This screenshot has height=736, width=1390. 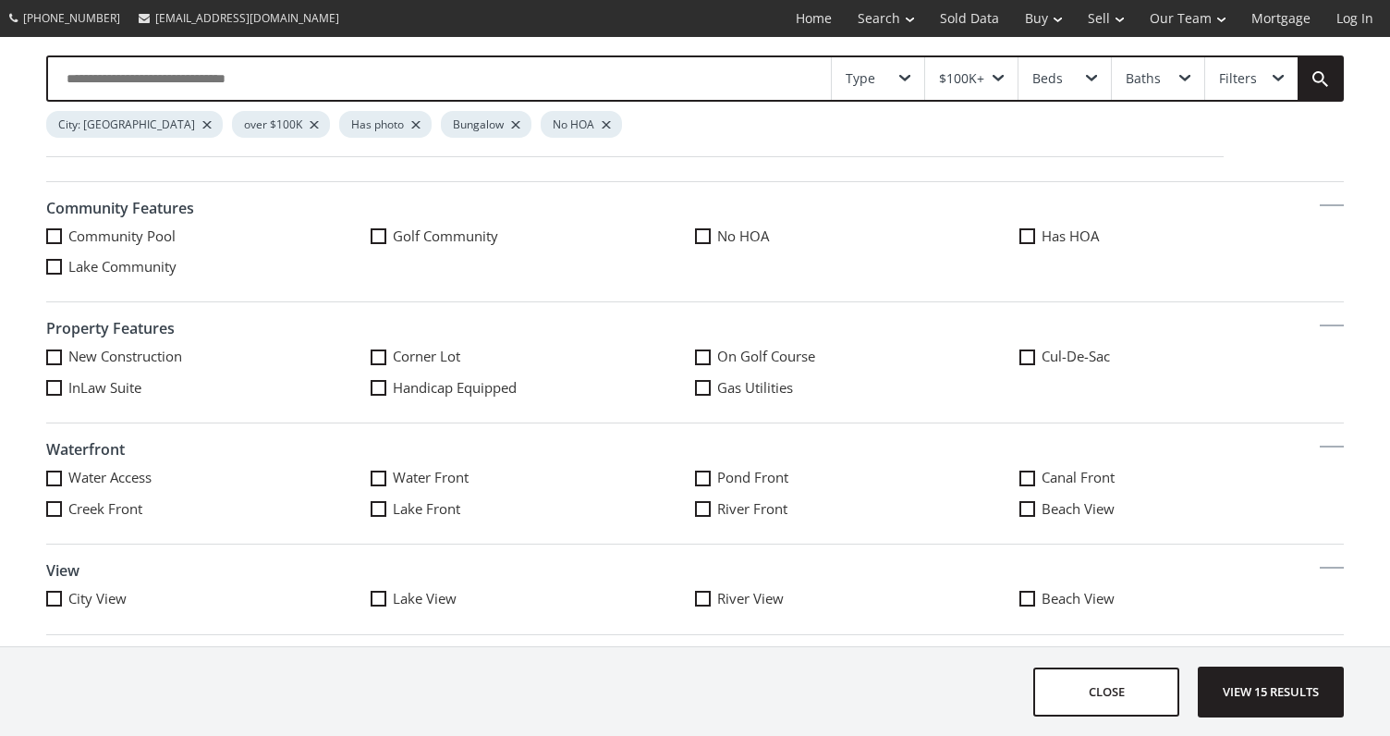 I want to click on div: Bungalow, so click(x=486, y=124).